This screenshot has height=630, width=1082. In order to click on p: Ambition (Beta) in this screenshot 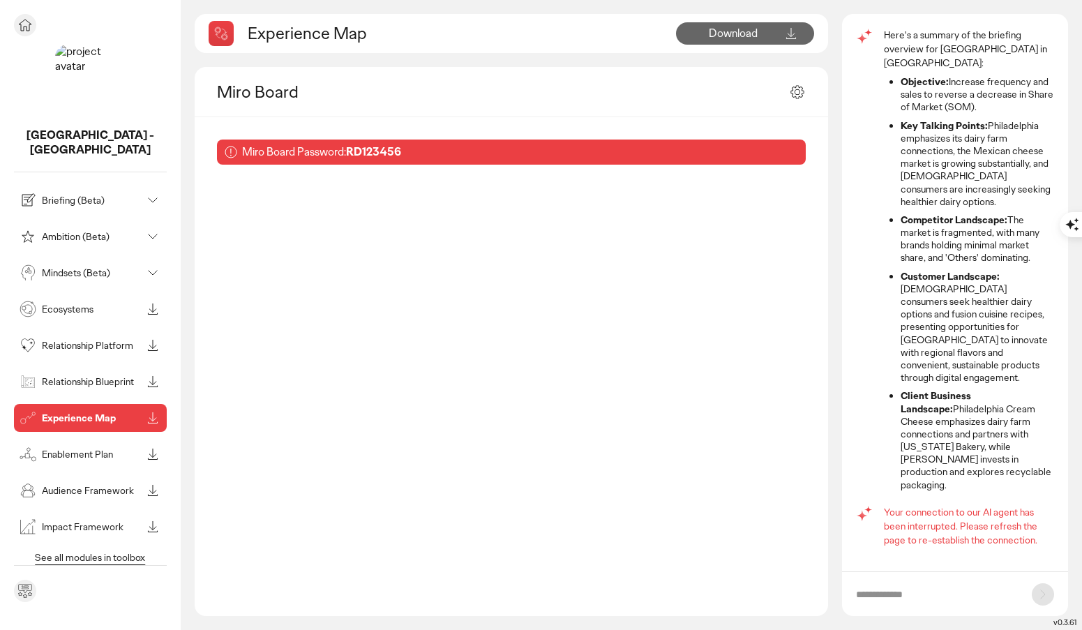, I will do `click(91, 236)`.